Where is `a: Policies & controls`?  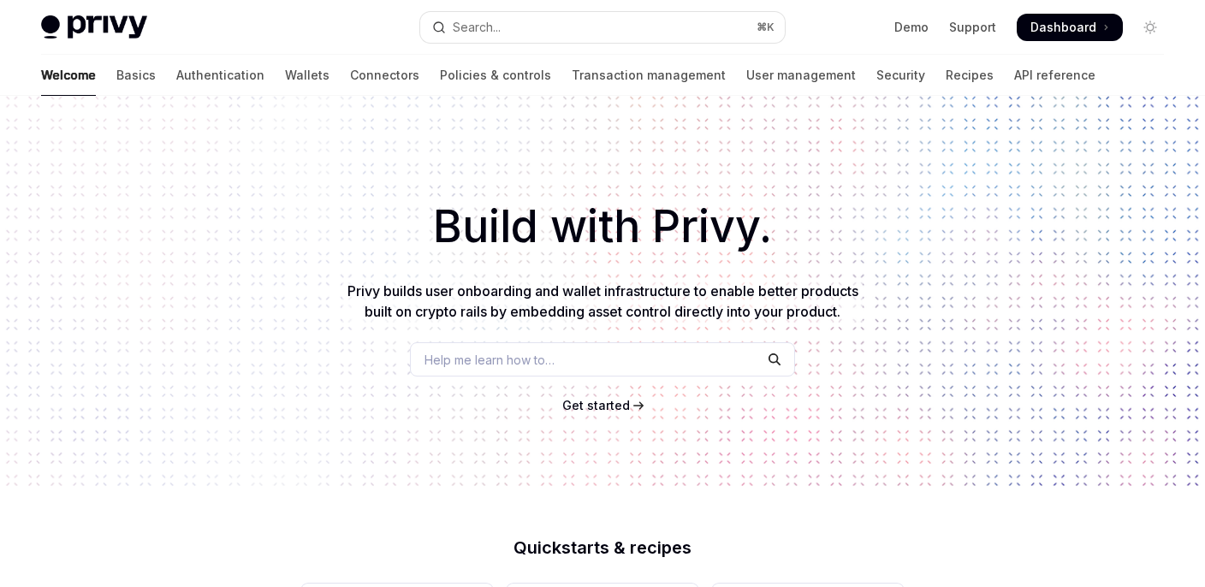
a: Policies & controls is located at coordinates (496, 75).